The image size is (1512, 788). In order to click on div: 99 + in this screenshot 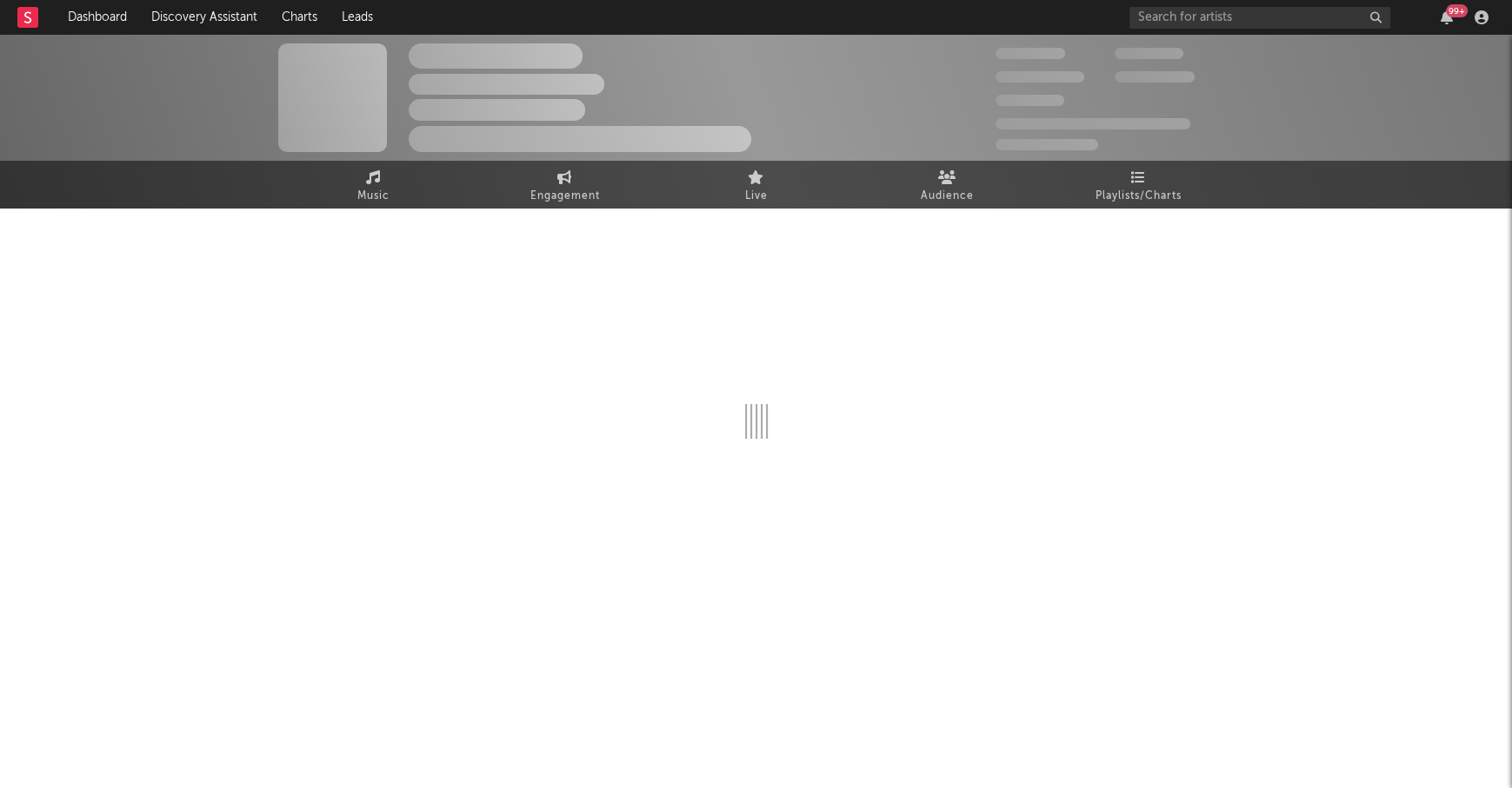, I will do `click(1456, 10)`.